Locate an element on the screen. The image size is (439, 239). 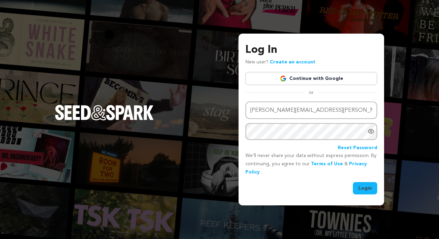
button: Login is located at coordinates (365, 188).